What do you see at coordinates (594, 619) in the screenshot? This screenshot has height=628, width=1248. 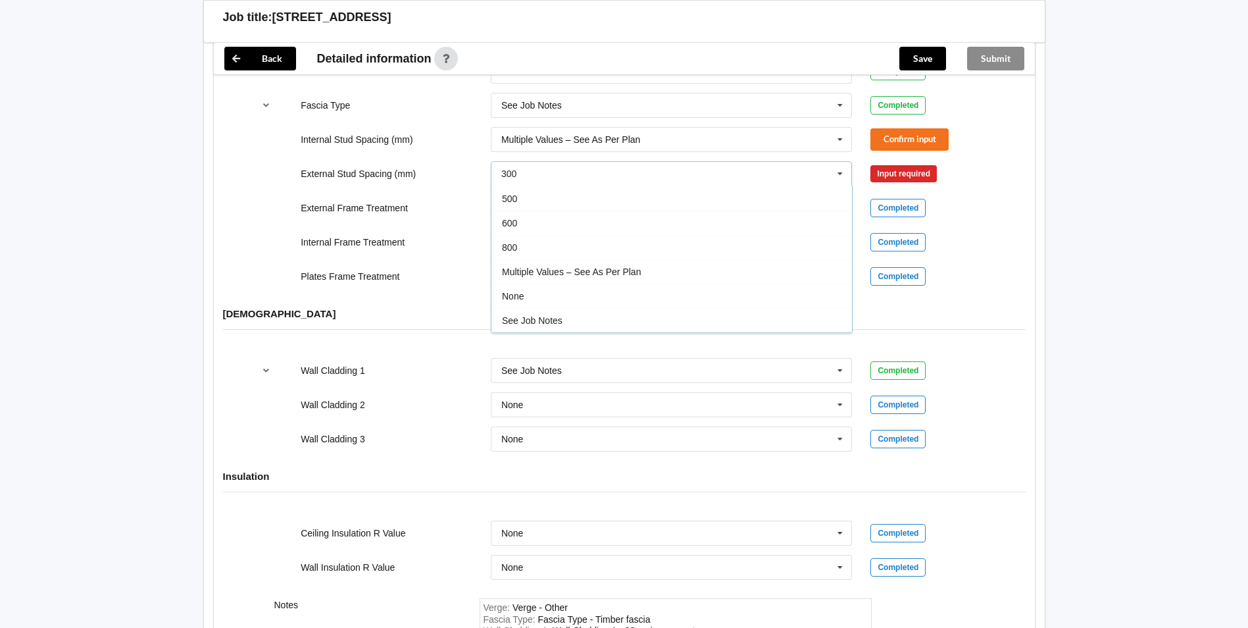 I see `div: FasciaType` at bounding box center [594, 619].